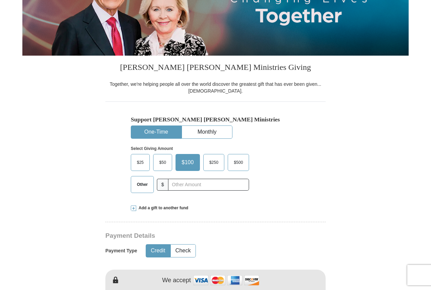 This screenshot has width=431, height=290. Describe the element at coordinates (177, 280) in the screenshot. I see `h4: We accept` at that location.